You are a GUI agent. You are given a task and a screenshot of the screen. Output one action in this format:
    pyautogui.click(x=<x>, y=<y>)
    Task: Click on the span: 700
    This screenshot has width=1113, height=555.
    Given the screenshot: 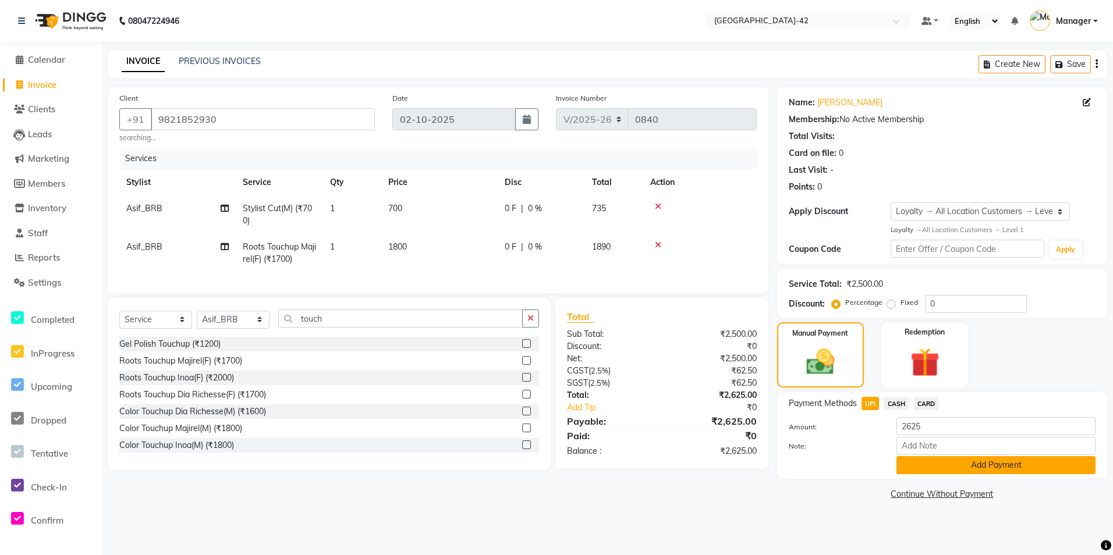 What is the action you would take?
    pyautogui.click(x=395, y=208)
    